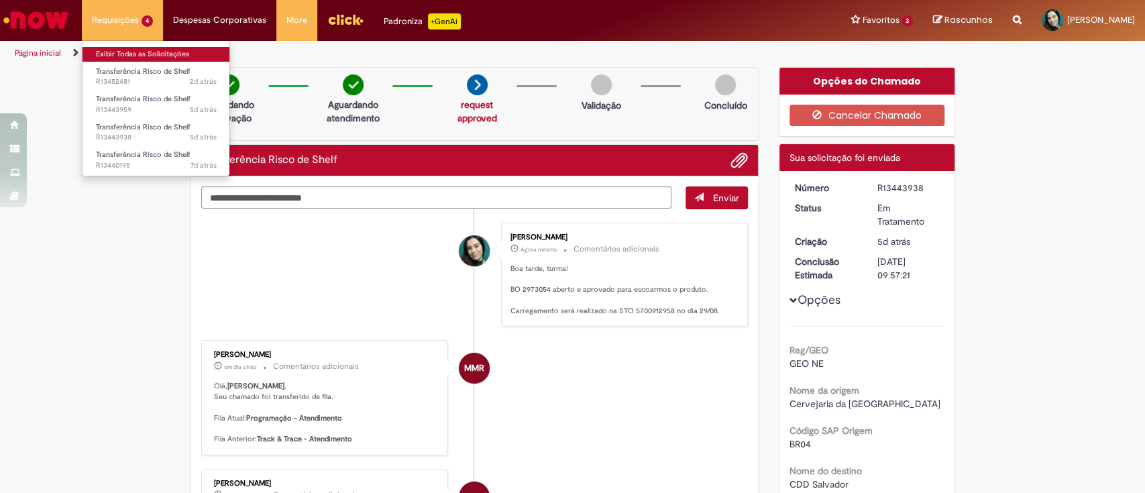 The image size is (1145, 493). I want to click on a: request approved, so click(477, 111).